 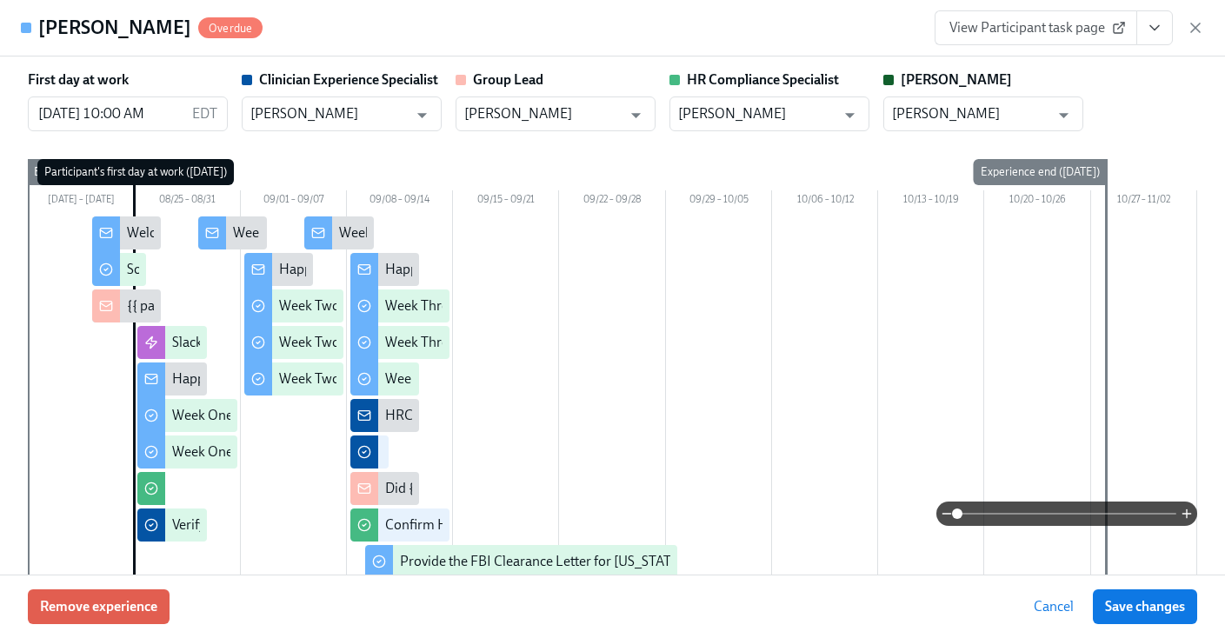 I want to click on div: Week Two: Compliance Crisis Response (~1.5 hours to complete), so click(x=469, y=379).